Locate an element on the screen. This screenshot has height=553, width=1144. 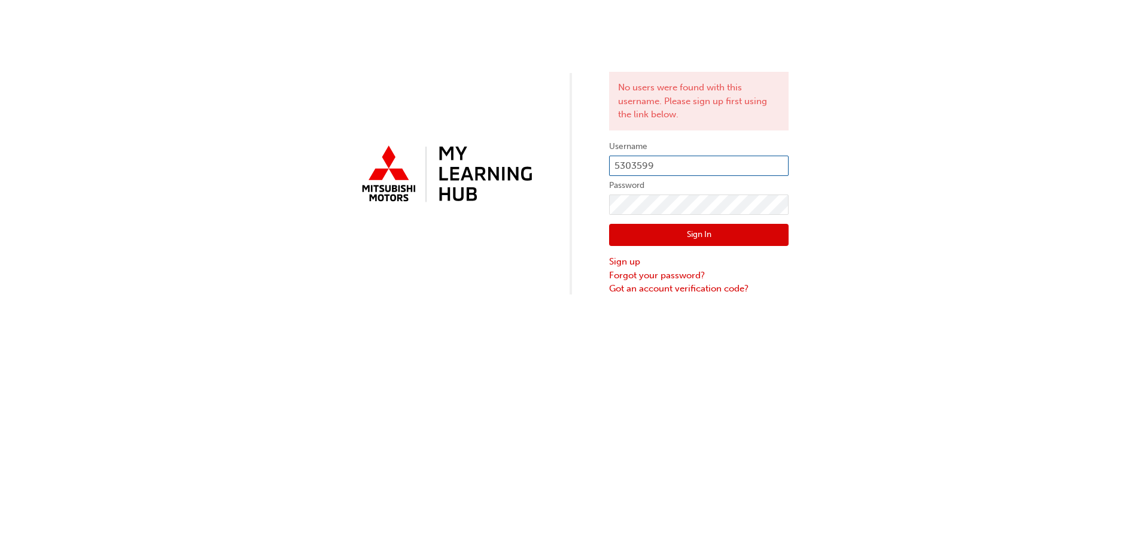
div: No users were found with this username. Please sign up first using the link below. is located at coordinates (699, 101).